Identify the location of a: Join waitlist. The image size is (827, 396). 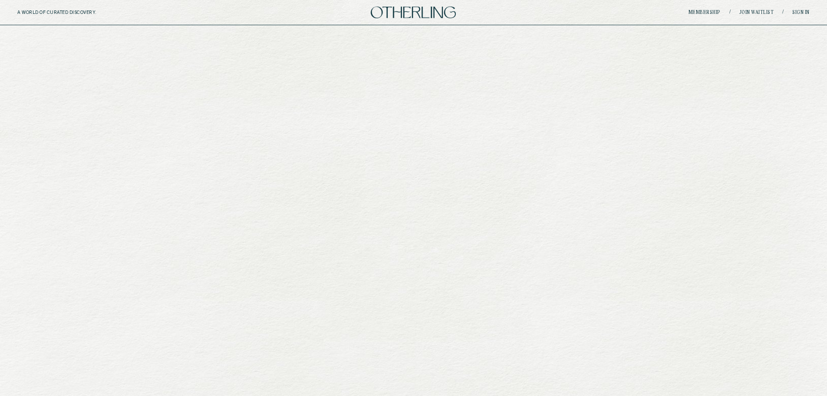
(757, 13).